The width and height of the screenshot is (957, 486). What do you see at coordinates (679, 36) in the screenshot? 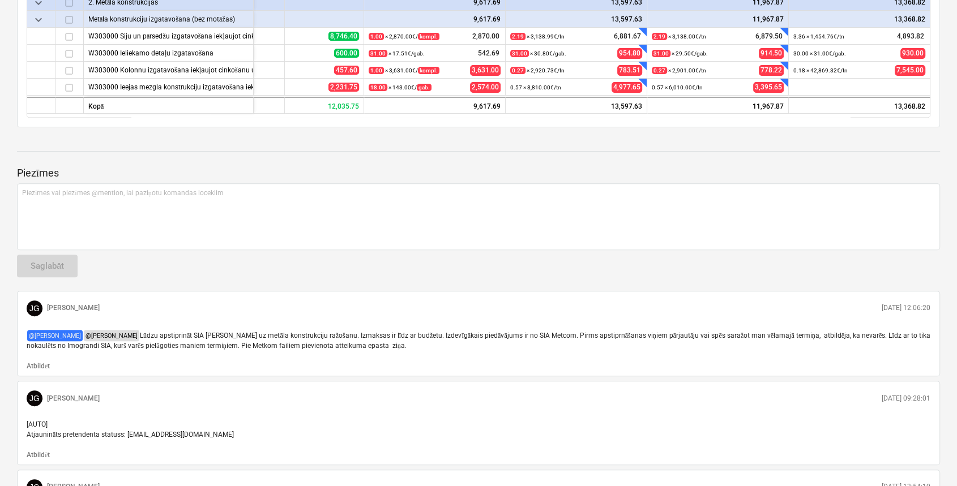
I see `small: × 3,138.00€ / tn` at bounding box center [679, 36].